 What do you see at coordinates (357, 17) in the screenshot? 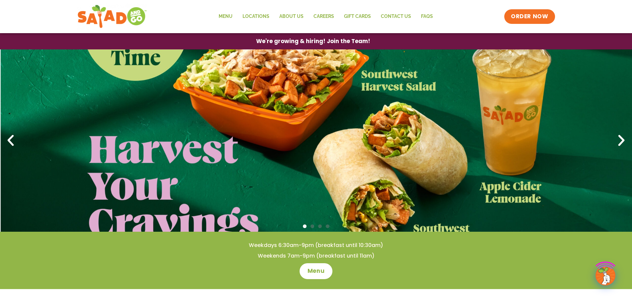
I see `a: GIFT CARDS` at bounding box center [357, 17].